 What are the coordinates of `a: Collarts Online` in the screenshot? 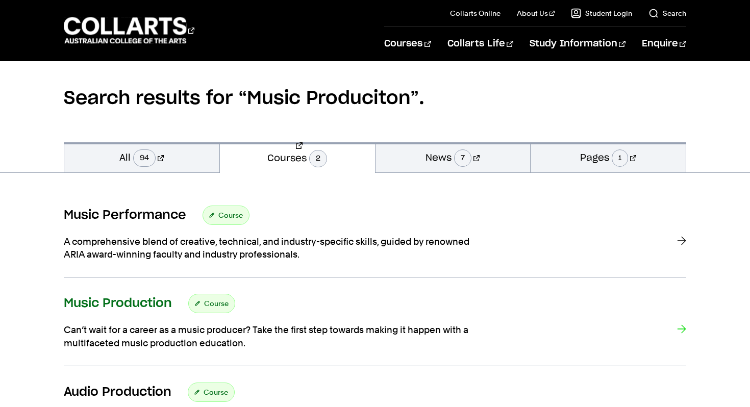 It's located at (475, 13).